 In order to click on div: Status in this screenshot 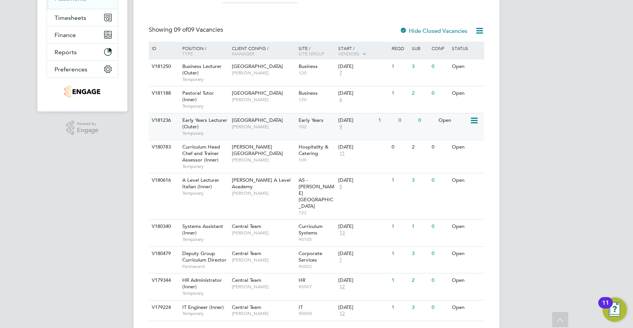, I will do `click(467, 48)`.